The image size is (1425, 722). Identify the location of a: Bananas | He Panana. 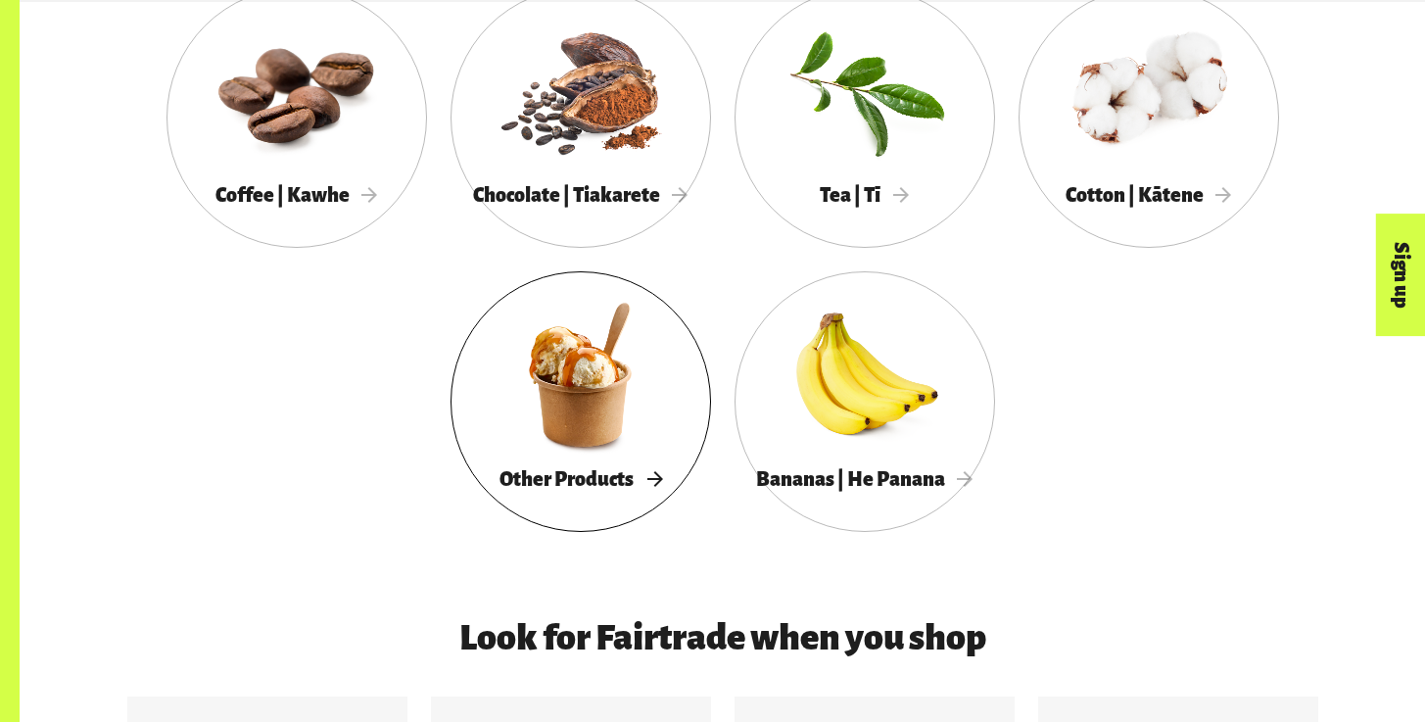
(865, 402).